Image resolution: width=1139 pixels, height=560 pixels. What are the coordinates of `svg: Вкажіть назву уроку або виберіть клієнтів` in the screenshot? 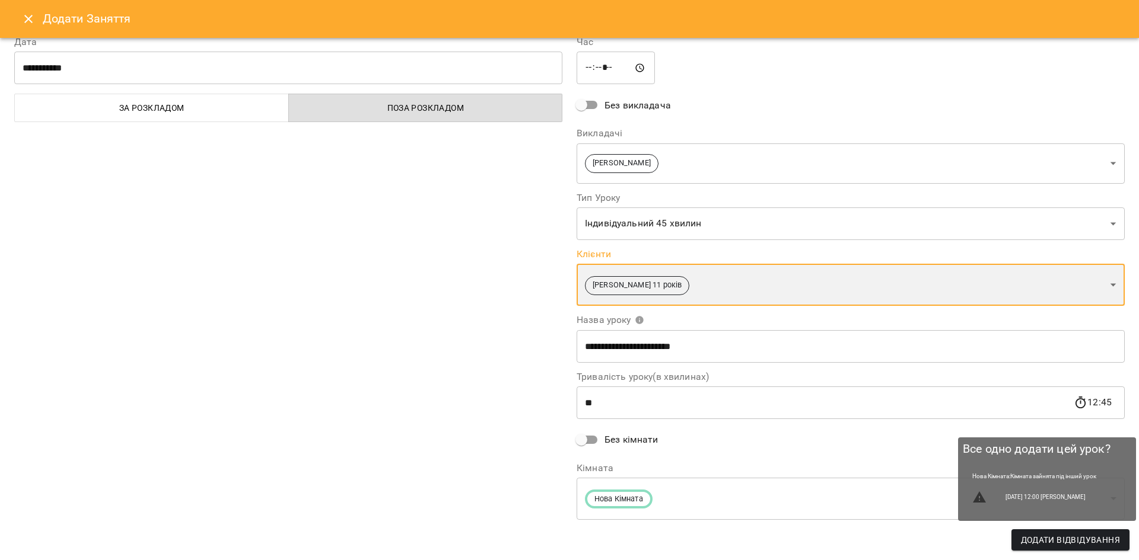 It's located at (639, 320).